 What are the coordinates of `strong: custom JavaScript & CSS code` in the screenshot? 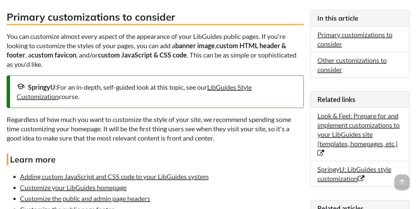 It's located at (142, 55).